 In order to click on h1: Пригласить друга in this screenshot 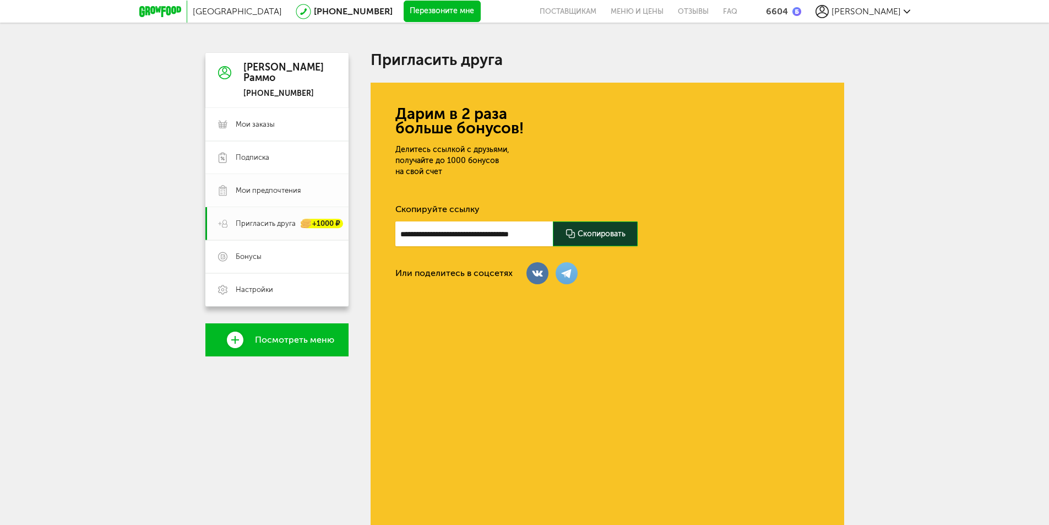, I will do `click(607, 60)`.